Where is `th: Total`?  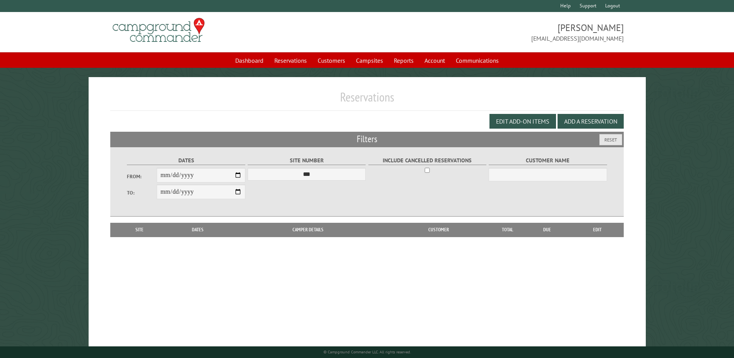
th: Total is located at coordinates (508, 230).